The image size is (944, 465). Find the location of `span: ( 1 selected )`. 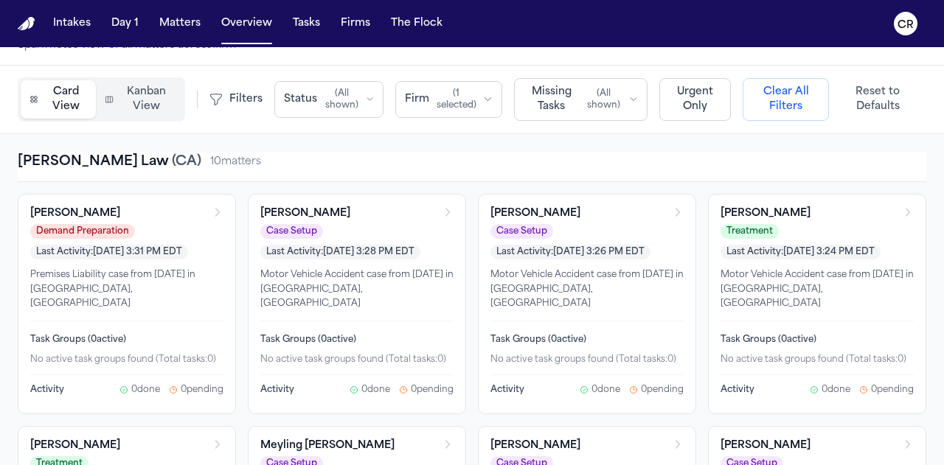

span: ( 1 selected ) is located at coordinates (456, 100).